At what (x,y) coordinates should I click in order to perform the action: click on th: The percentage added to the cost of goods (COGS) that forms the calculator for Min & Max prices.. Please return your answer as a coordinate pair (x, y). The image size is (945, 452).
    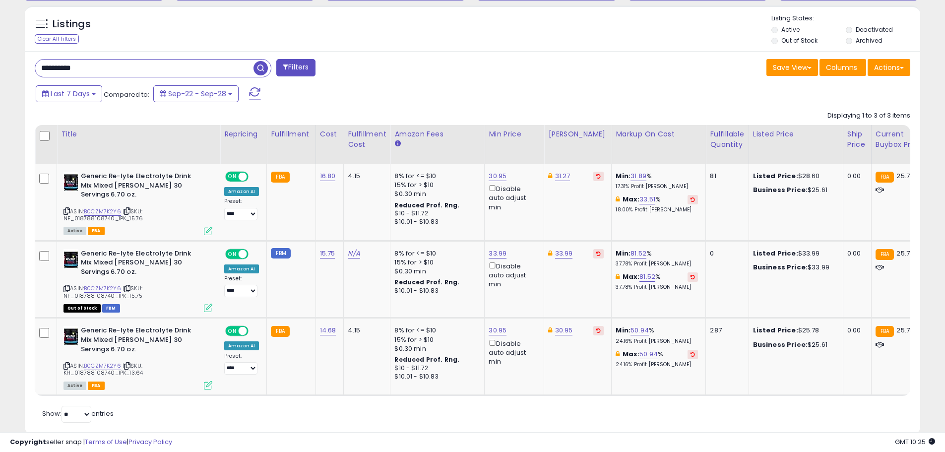
    Looking at the image, I should click on (659, 144).